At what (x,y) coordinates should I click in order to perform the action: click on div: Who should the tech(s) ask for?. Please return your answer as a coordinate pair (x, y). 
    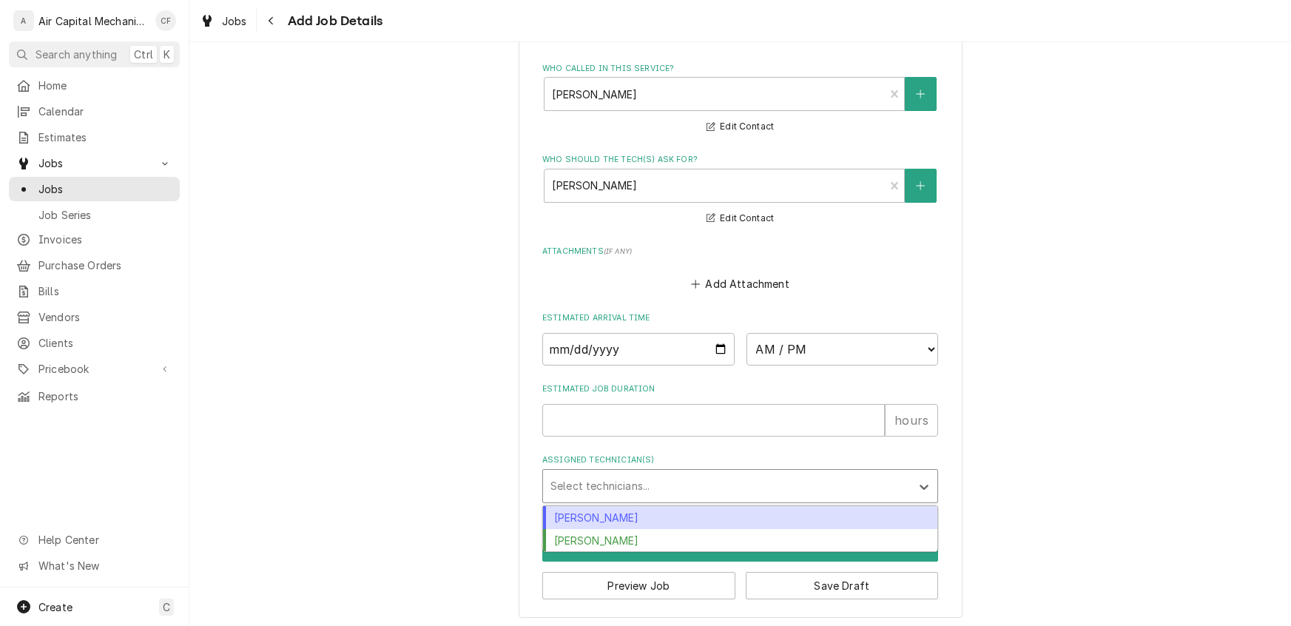
    Looking at the image, I should click on (740, 190).